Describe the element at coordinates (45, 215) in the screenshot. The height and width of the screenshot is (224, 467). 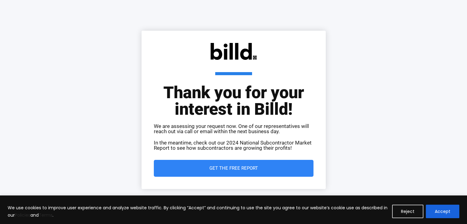
I see `a: Terms` at that location.